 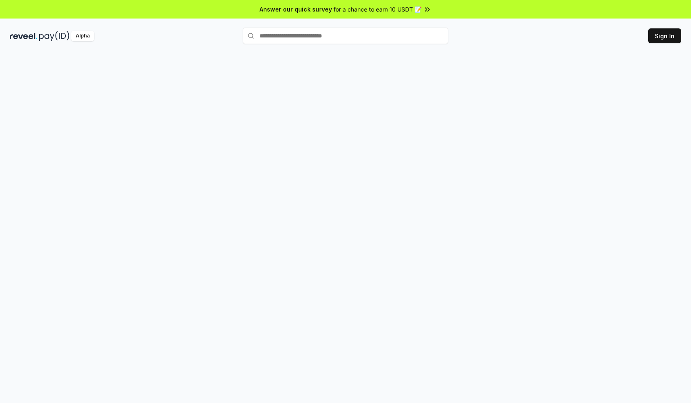 I want to click on div: Alpha, so click(x=83, y=36).